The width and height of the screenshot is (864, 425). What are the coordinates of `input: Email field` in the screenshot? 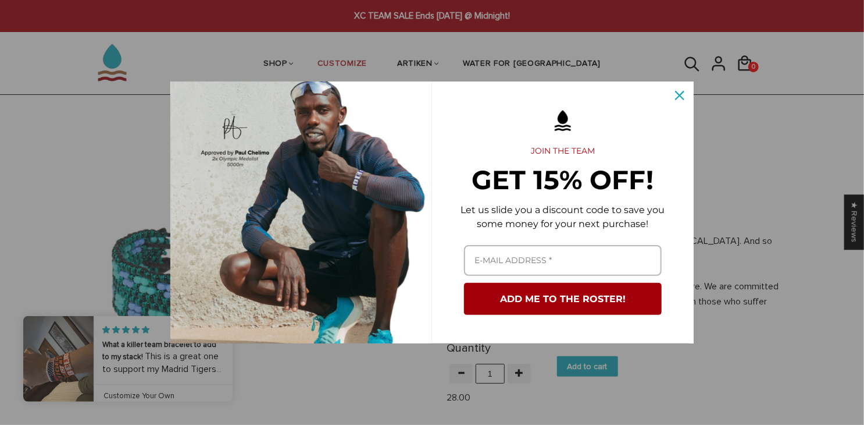 It's located at (563, 260).